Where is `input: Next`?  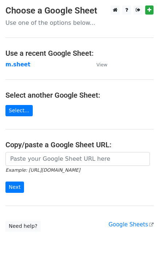 input: Next is located at coordinates (15, 187).